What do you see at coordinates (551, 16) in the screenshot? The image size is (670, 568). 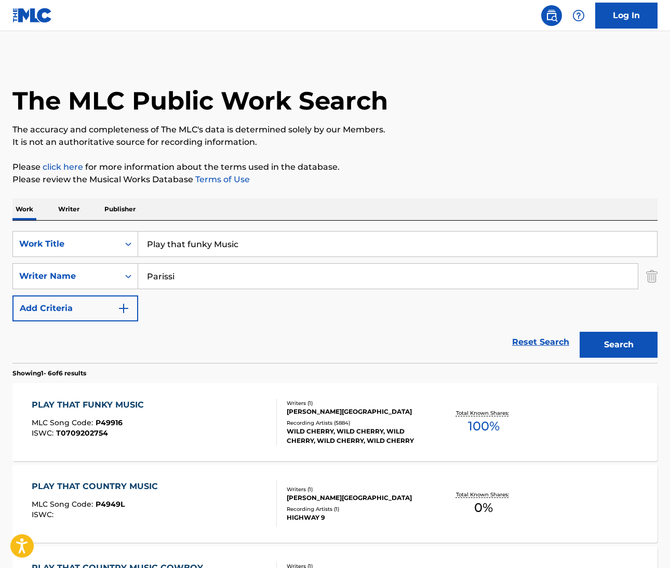 I see `a: Public Search` at bounding box center [551, 16].